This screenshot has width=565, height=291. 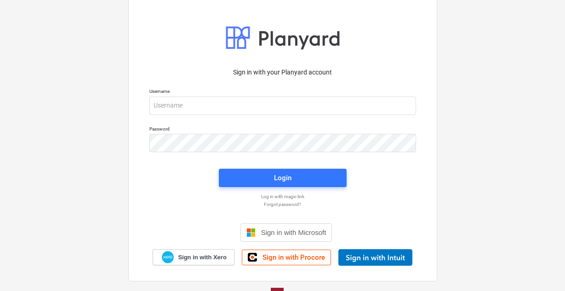 What do you see at coordinates (286, 257) in the screenshot?
I see `a: Sign in with Procore` at bounding box center [286, 257].